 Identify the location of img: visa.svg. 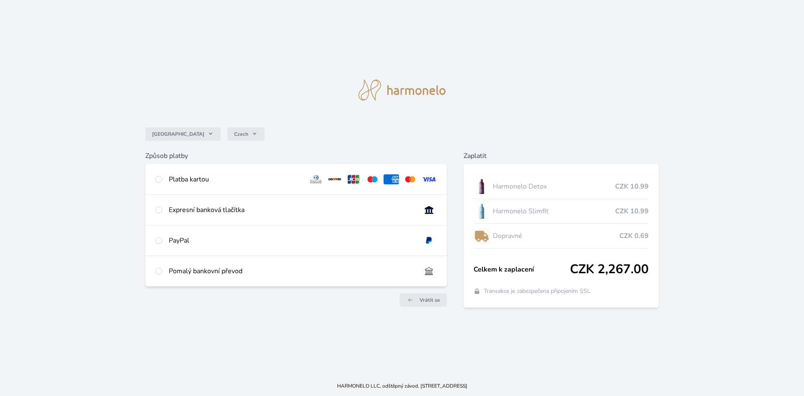
(429, 179).